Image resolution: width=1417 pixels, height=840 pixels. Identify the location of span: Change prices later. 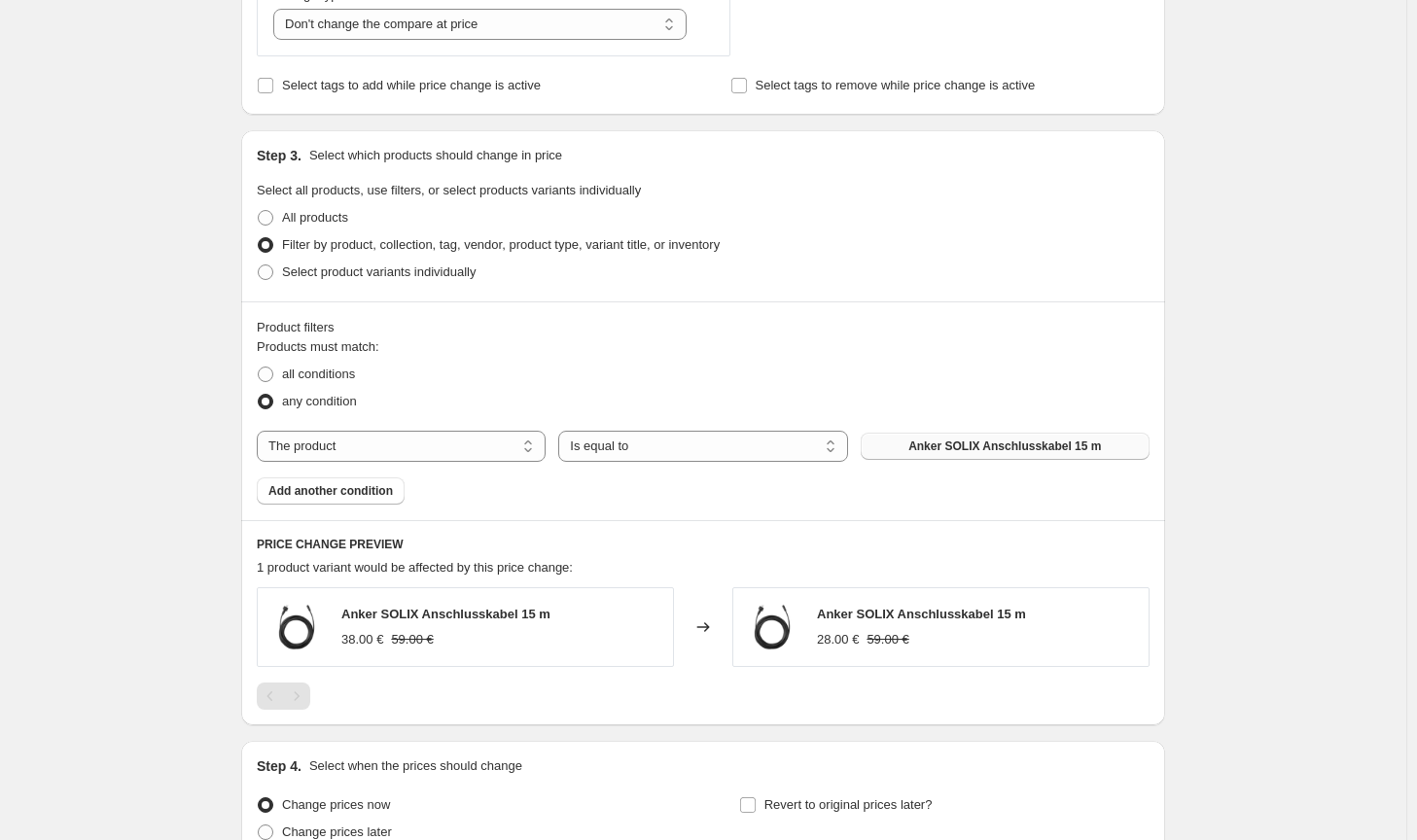
(337, 831).